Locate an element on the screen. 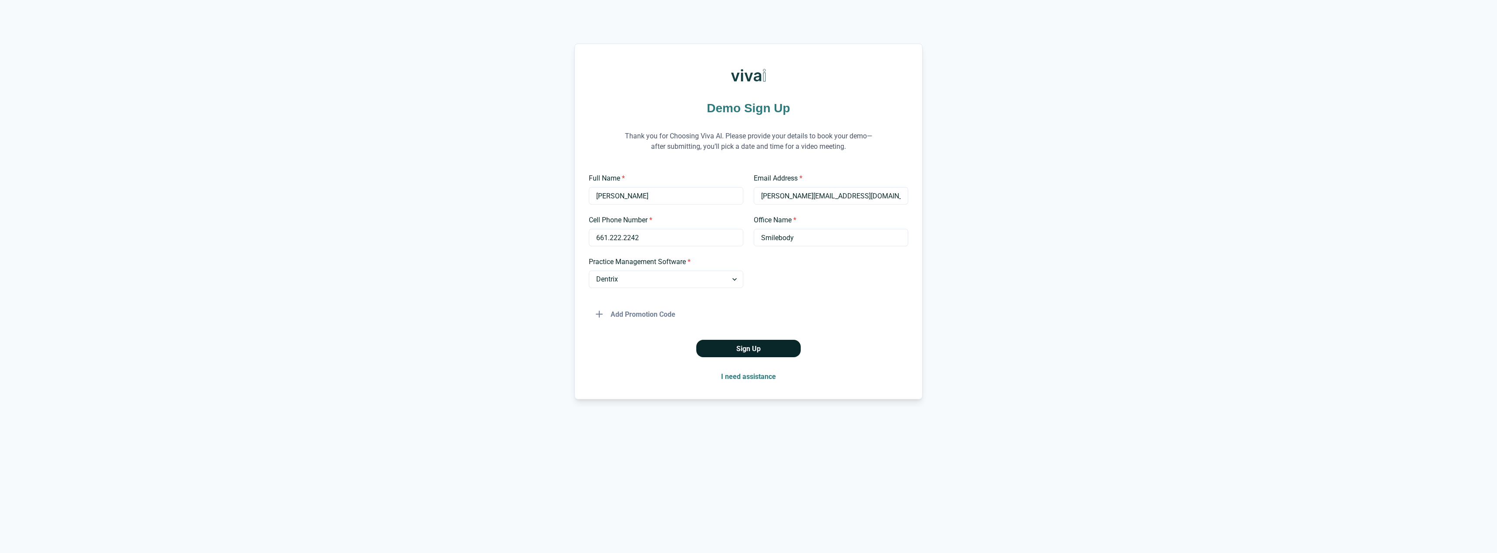 This screenshot has height=553, width=1497. button: Sign Up is located at coordinates (749, 349).